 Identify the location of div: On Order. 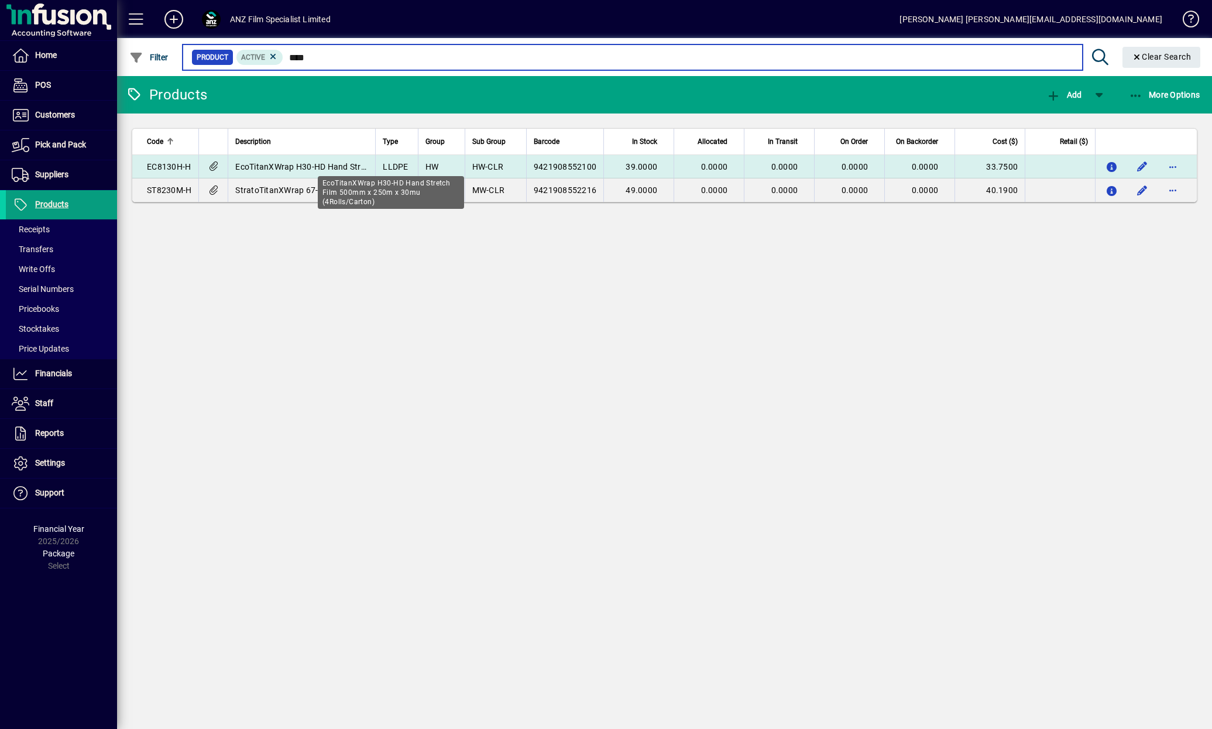
(850, 142).